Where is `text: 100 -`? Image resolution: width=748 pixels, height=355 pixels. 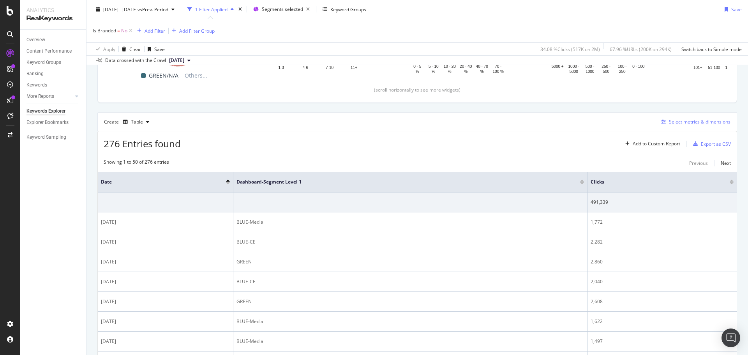
text: 100 - is located at coordinates (622, 66).